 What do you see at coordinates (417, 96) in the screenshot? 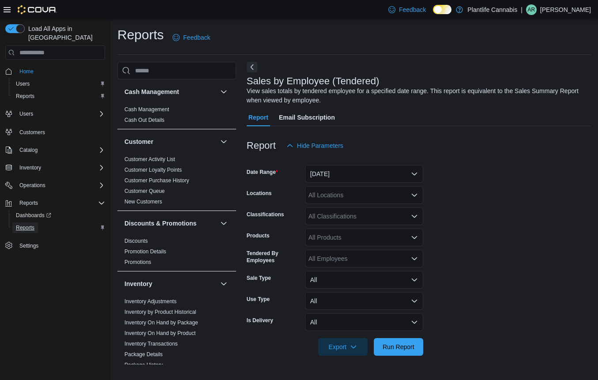
I see `div: View sales totals by tendered employee for a specified date range. This report is equivalent to t...` at bounding box center [417, 96].